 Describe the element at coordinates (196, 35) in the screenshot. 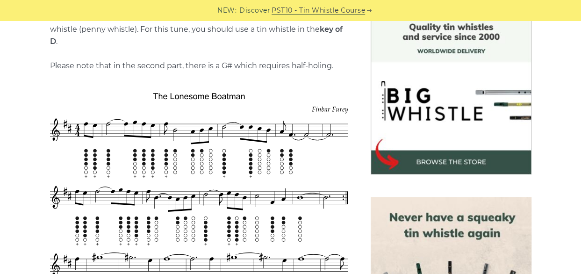

I see `strong: key of D` at that location.